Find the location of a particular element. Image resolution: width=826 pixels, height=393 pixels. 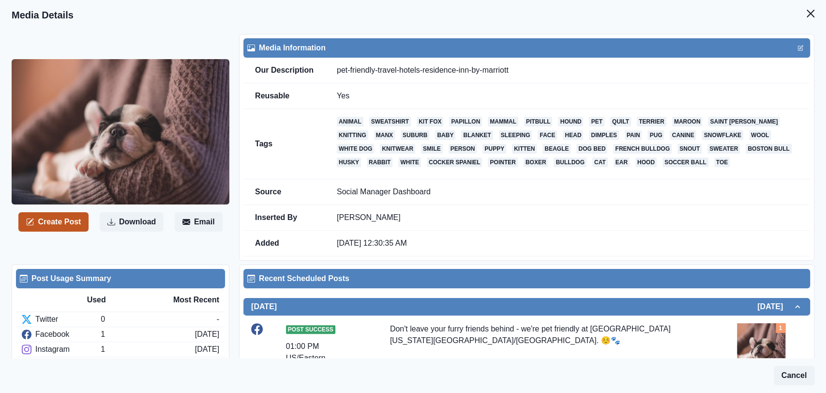

button: Edit is located at coordinates (801, 48).